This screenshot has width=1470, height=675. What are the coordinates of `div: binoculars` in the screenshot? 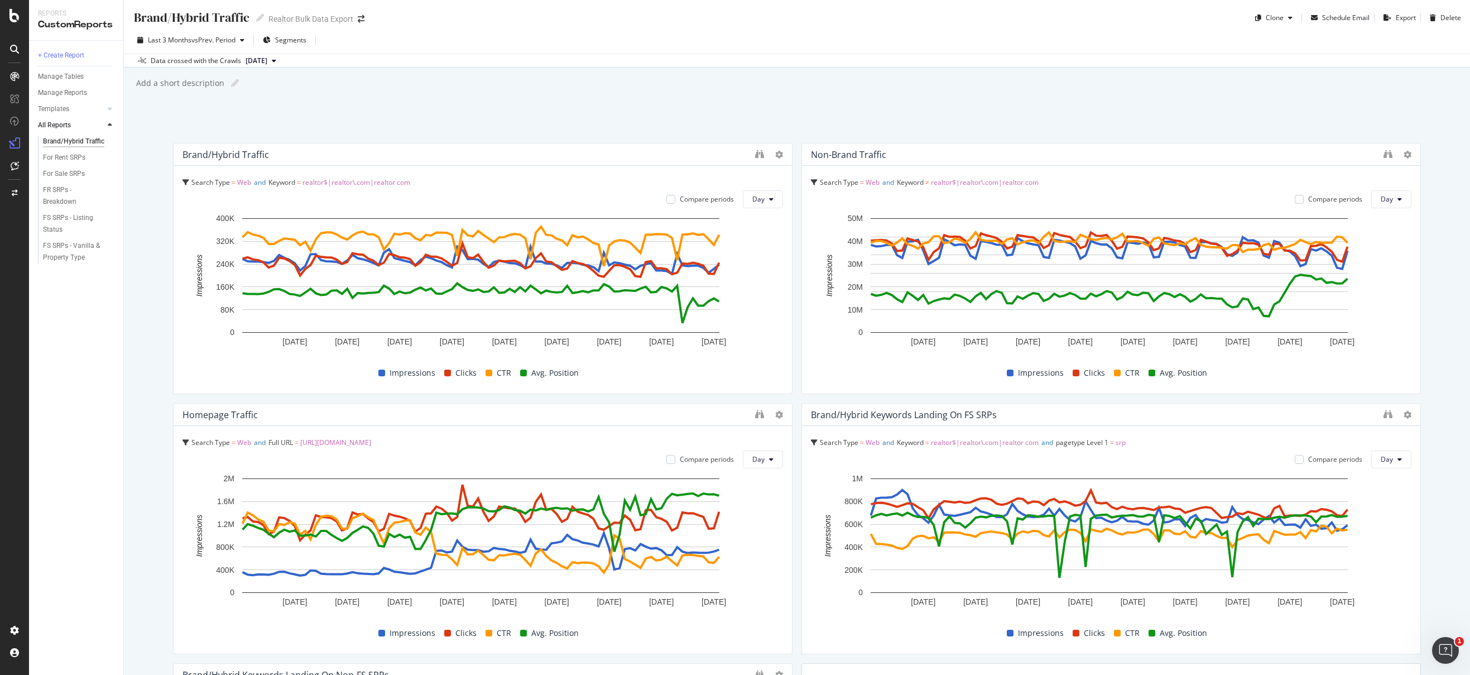 It's located at (1388, 414).